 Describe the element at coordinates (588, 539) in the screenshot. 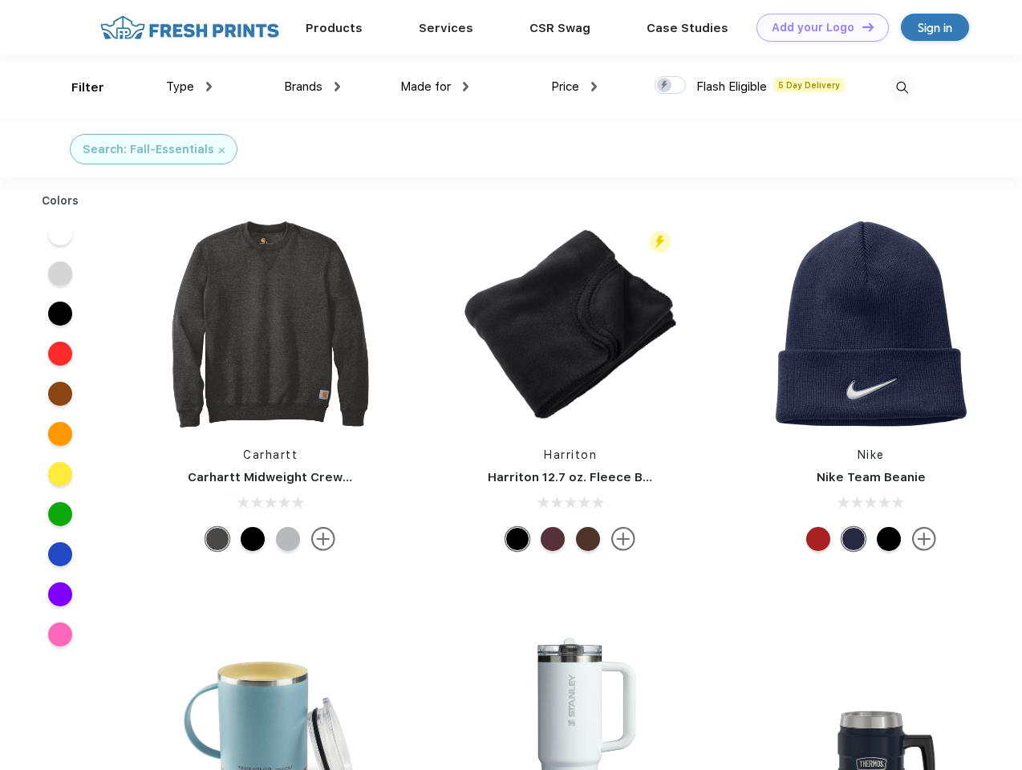

I see `div: Cocoa` at that location.